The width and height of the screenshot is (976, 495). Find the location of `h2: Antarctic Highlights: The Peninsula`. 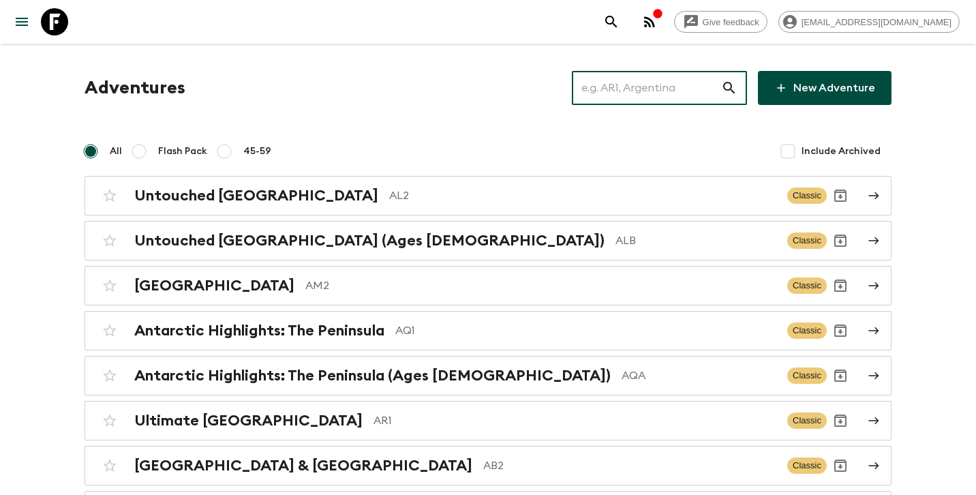

h2: Antarctic Highlights: The Peninsula is located at coordinates (259, 331).